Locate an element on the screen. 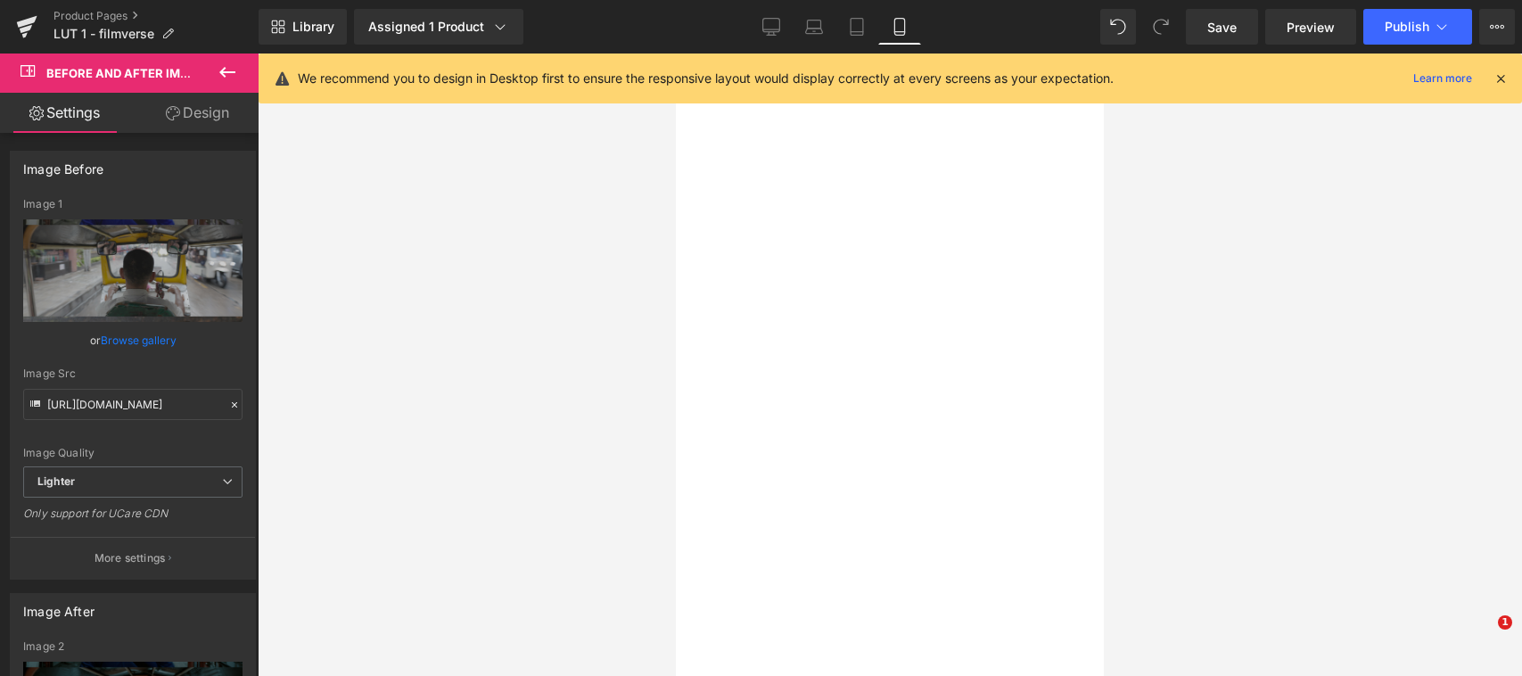 The height and width of the screenshot is (676, 1522). b: Lighter is located at coordinates (56, 481).